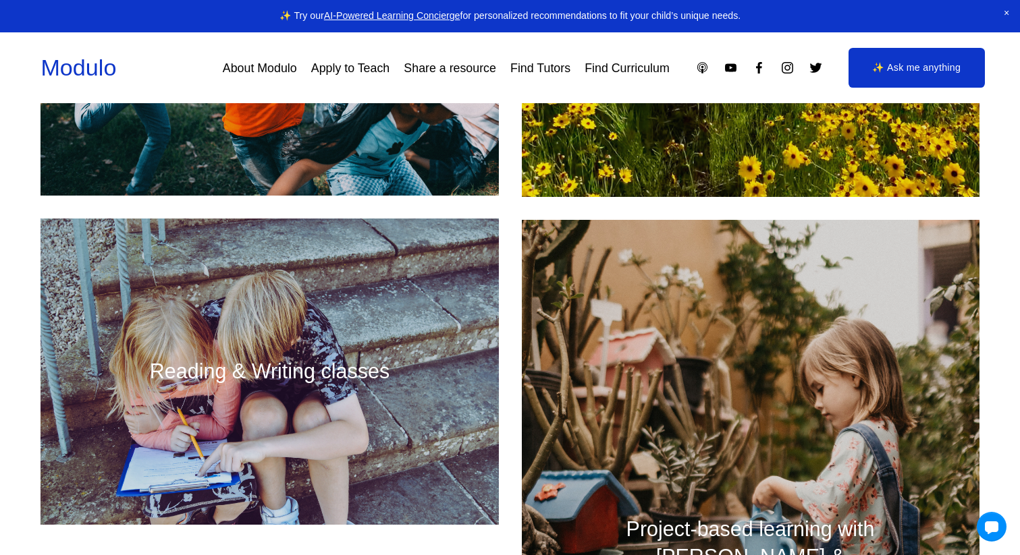  What do you see at coordinates (730, 67) in the screenshot?
I see `a: YouTube` at bounding box center [730, 67].